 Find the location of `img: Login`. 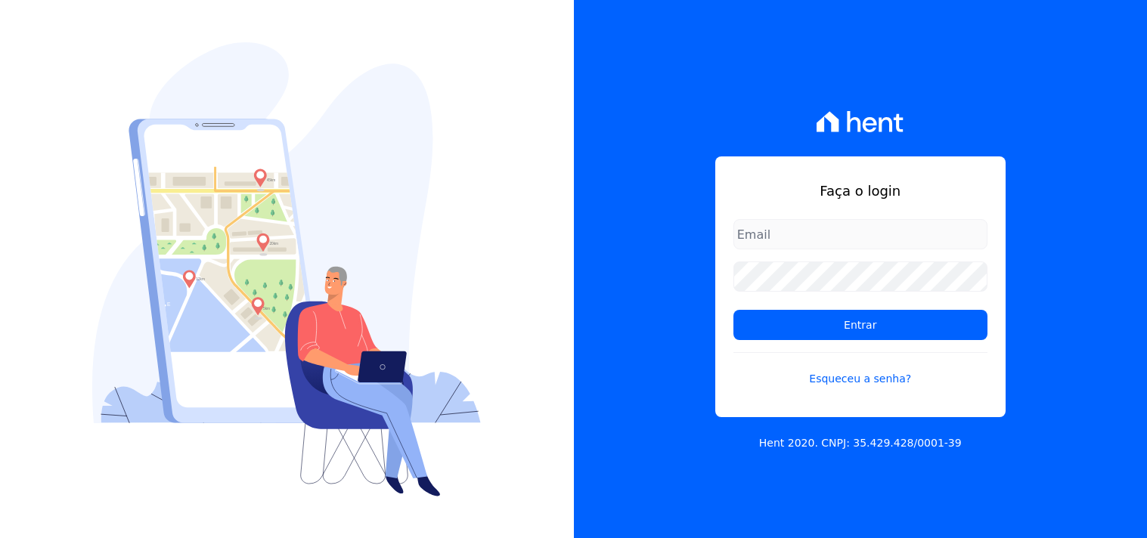

img: Login is located at coordinates (286, 269).